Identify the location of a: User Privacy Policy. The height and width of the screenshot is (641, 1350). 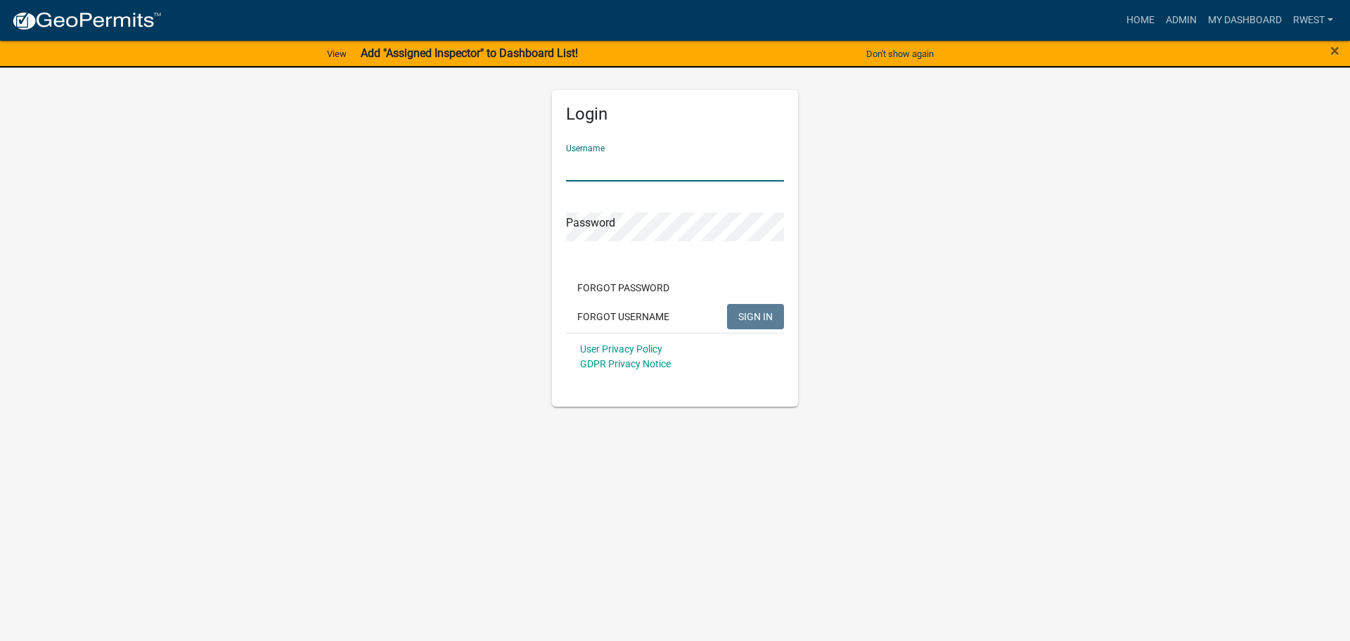
(621, 349).